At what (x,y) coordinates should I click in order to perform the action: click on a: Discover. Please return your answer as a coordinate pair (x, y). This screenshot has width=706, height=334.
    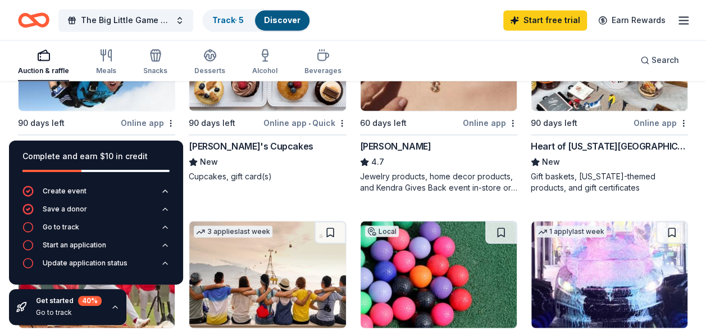
    Looking at the image, I should click on (282, 20).